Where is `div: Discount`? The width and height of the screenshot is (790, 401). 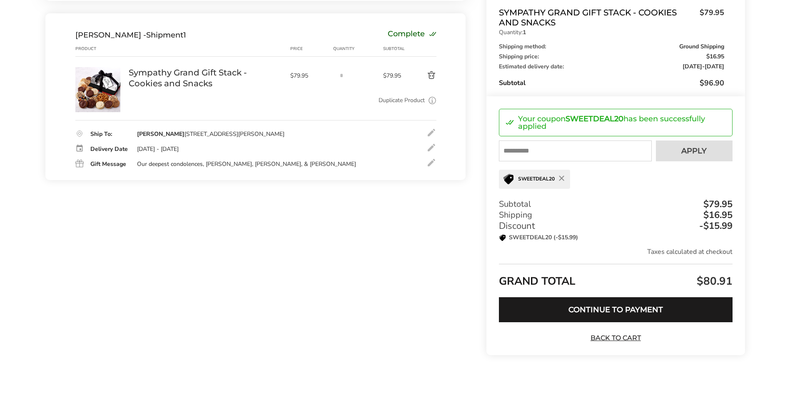
div: Discount is located at coordinates (616, 226).